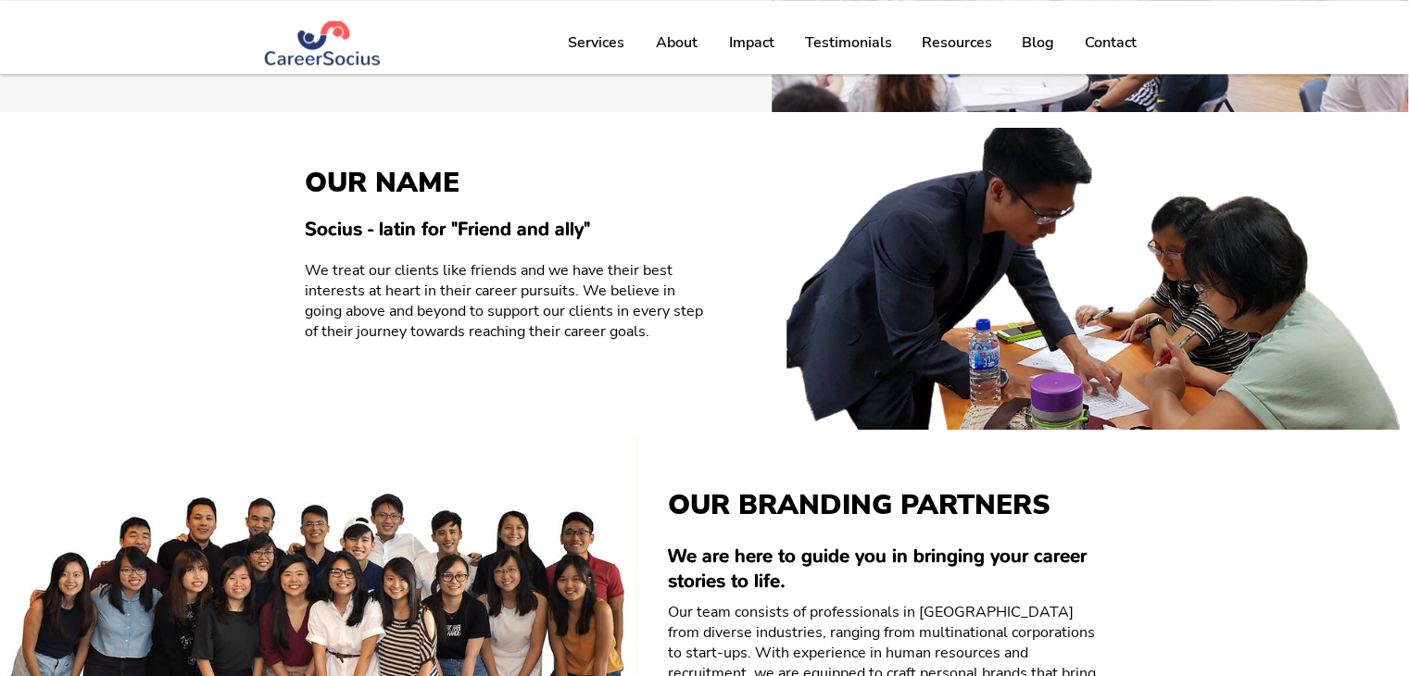 The image size is (1409, 676). What do you see at coordinates (877, 569) in the screenshot?
I see `span: We are here to guide you in bringing your career stories to life.` at bounding box center [877, 569].